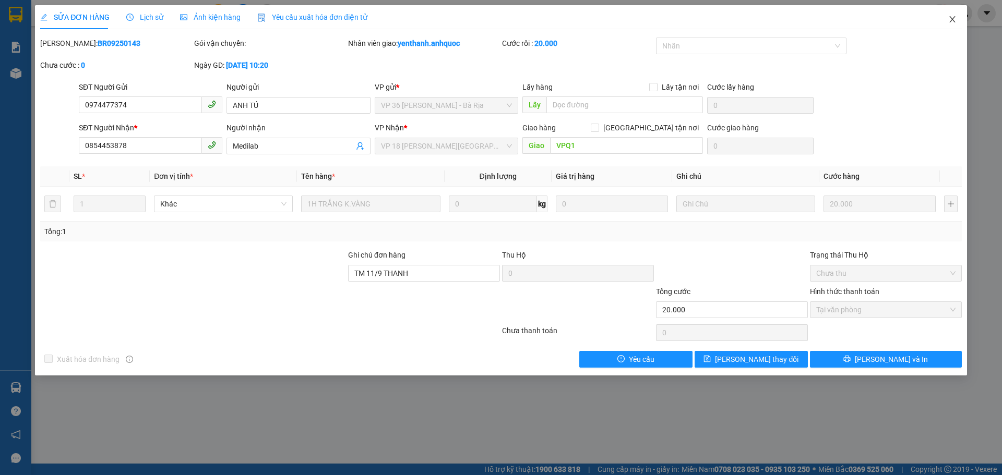 This screenshot has width=1002, height=475. Describe the element at coordinates (78, 176) in the screenshot. I see `span: SL` at that location.